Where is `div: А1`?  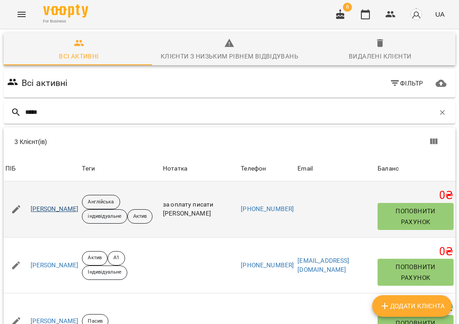
div: А1 is located at coordinates (116, 258).